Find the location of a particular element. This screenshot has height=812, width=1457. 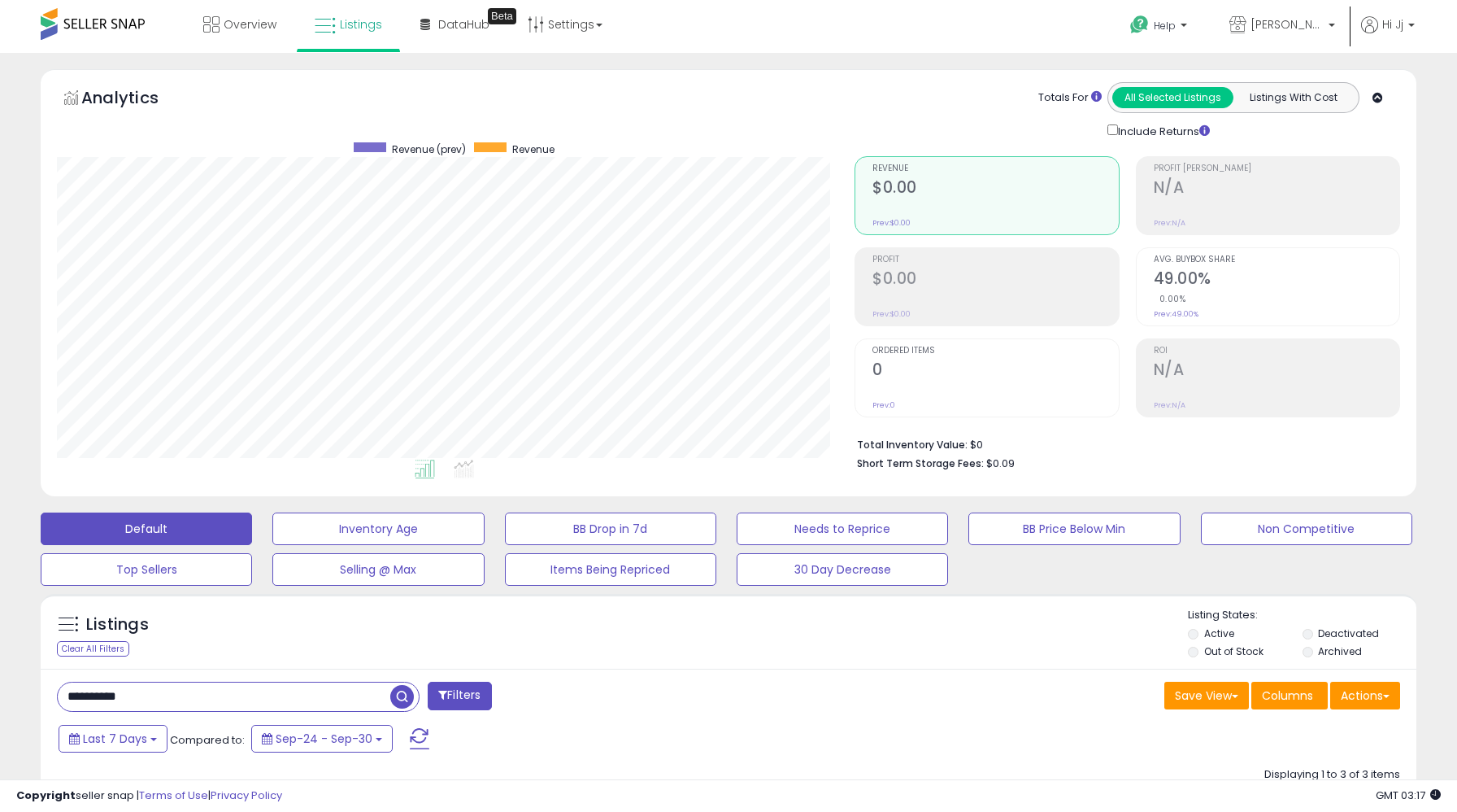

small: 0.00% is located at coordinates (1171, 298).